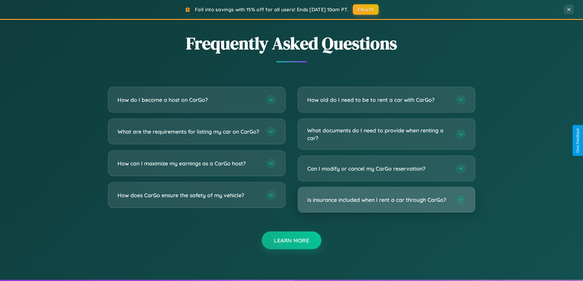 This screenshot has width=583, height=281. Describe the element at coordinates (379, 169) in the screenshot. I see `h3: Can I modify or cancel my CarGo reservation?` at that location.